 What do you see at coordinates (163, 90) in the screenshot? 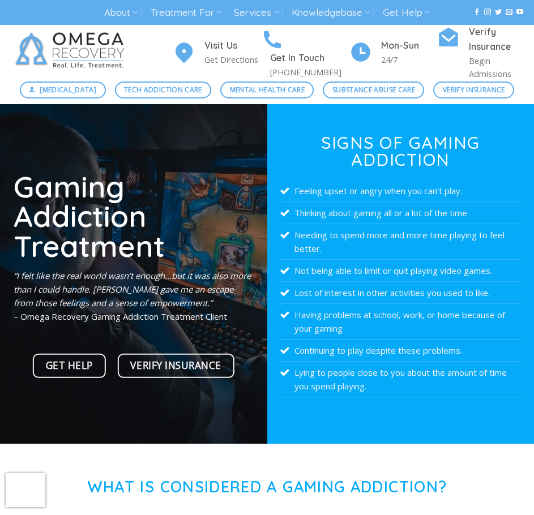
I see `span: Tech Addiction Care` at bounding box center [163, 90].